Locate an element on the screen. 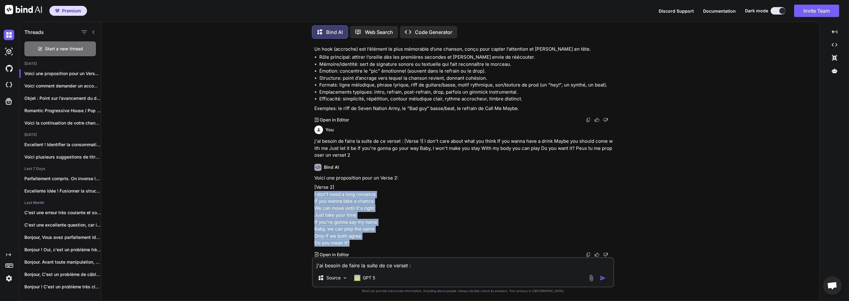 Image resolution: width=849 pixels, height=301 pixels. span: Documentation is located at coordinates (720, 11).